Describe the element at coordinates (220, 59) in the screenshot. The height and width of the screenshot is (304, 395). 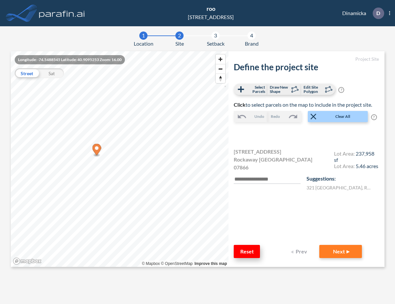
I see `button: Zoom in` at that location.